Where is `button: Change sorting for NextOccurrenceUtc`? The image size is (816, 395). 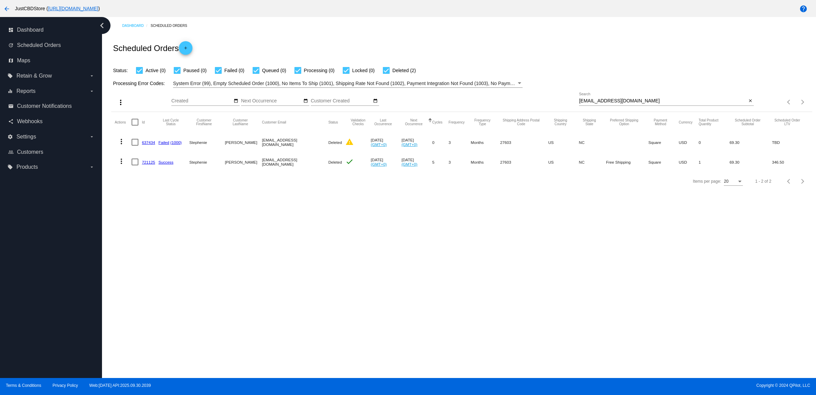
button: Change sorting for NextOccurrenceUtc is located at coordinates (414, 122).